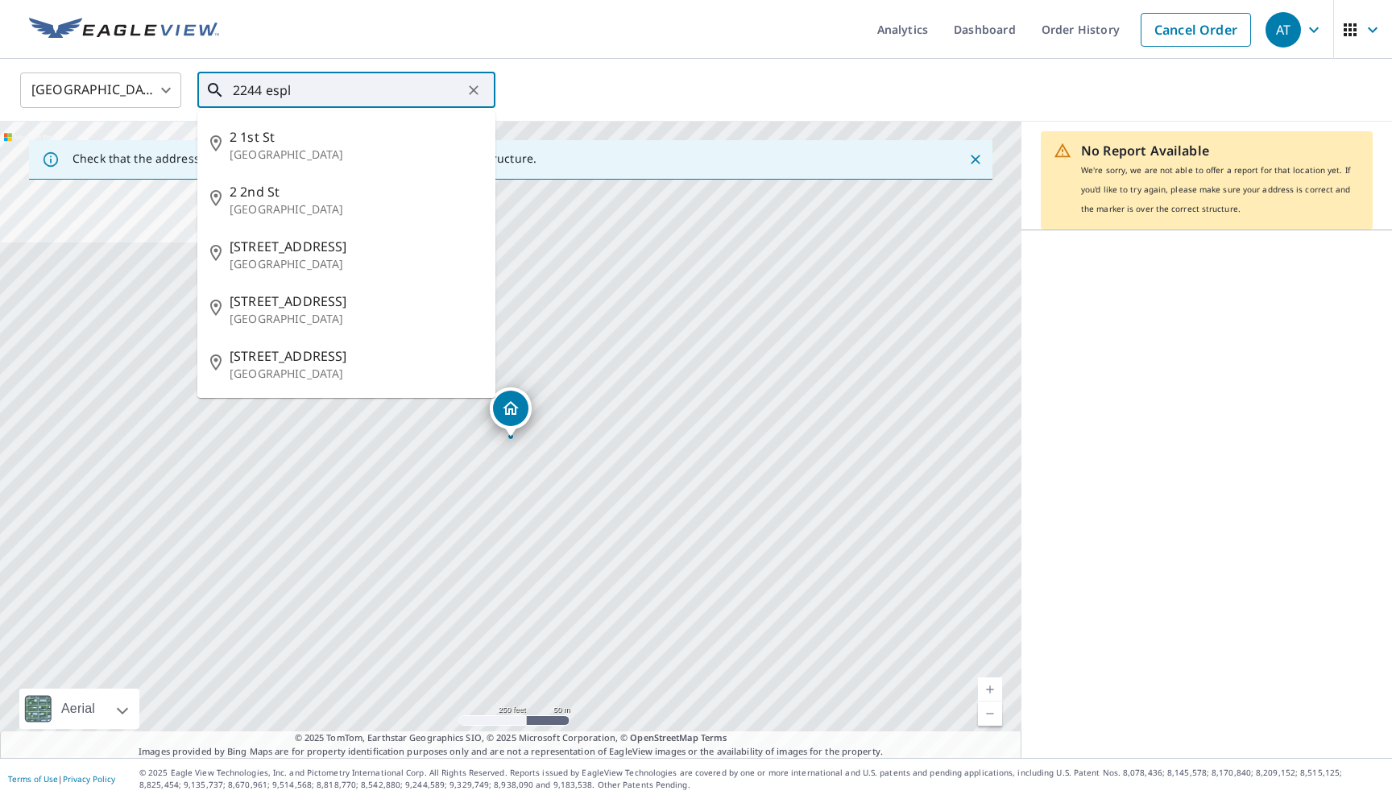 This screenshot has height=799, width=1392. What do you see at coordinates (356, 192) in the screenshot?
I see `span: 2 2nd St` at bounding box center [356, 192].